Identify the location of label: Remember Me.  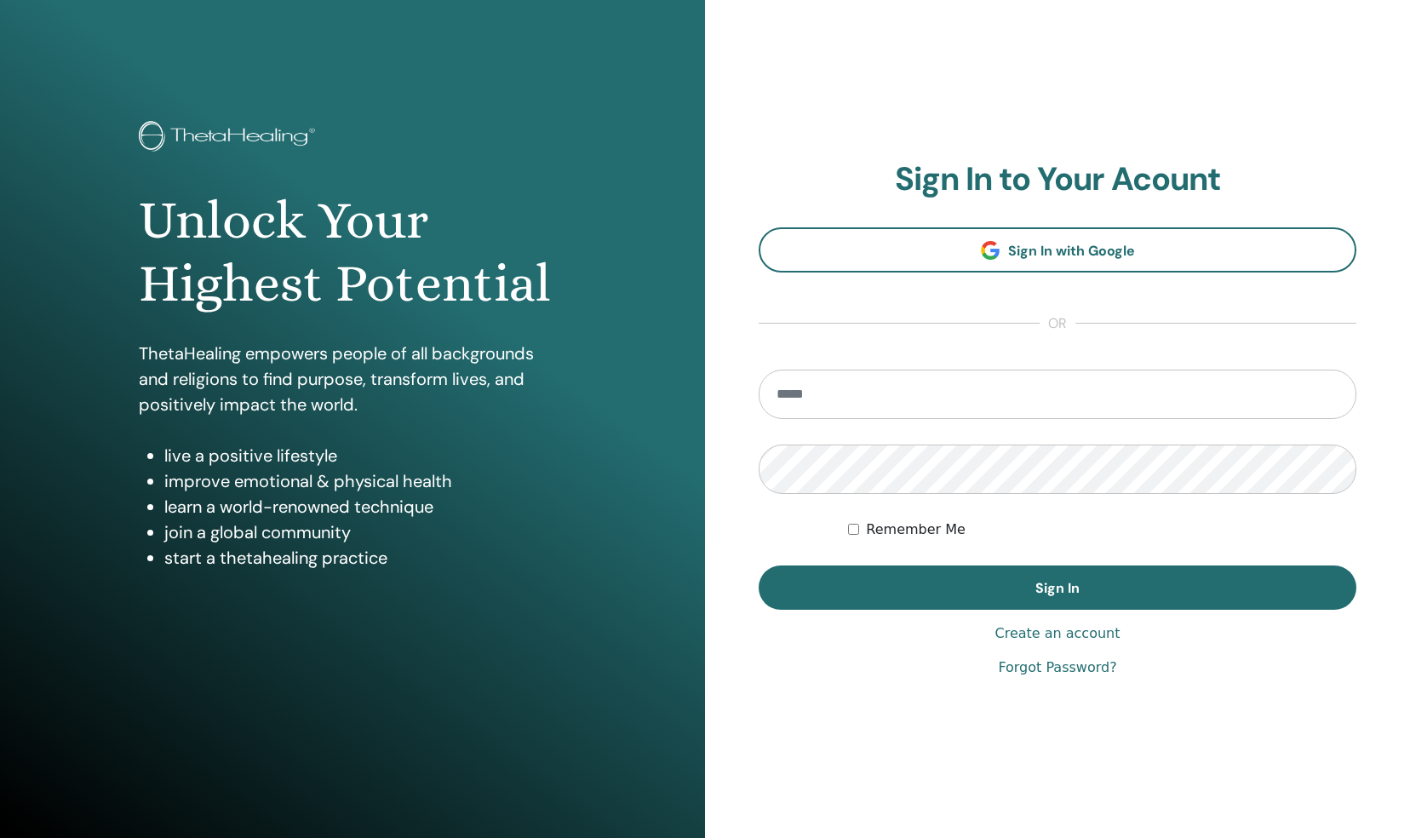
(915, 529).